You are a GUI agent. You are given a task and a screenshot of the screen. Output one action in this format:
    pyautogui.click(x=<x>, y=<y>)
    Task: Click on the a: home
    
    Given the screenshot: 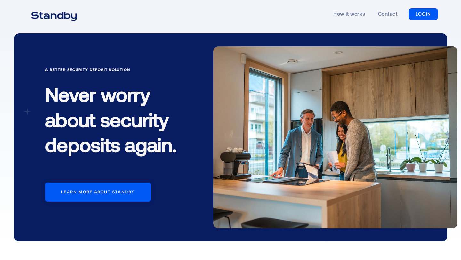 What is the action you would take?
    pyautogui.click(x=54, y=14)
    